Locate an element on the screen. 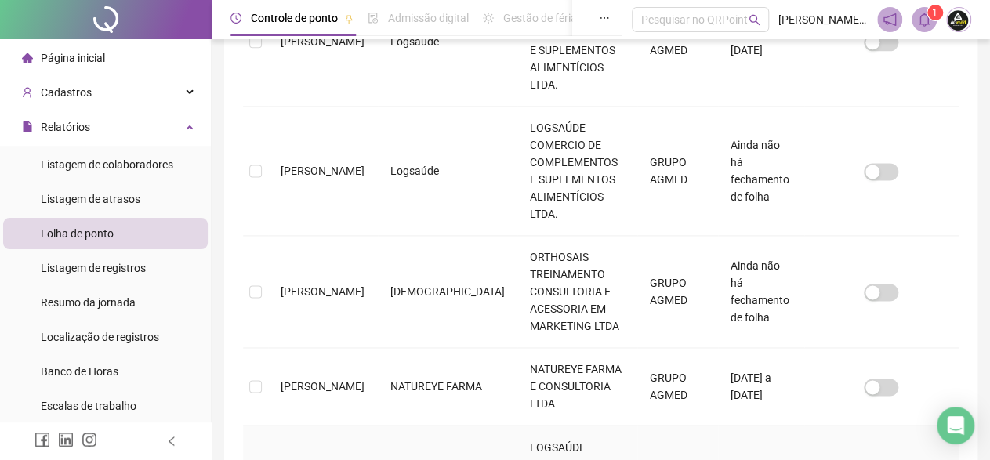  span: Gestão de férias is located at coordinates (542, 18).